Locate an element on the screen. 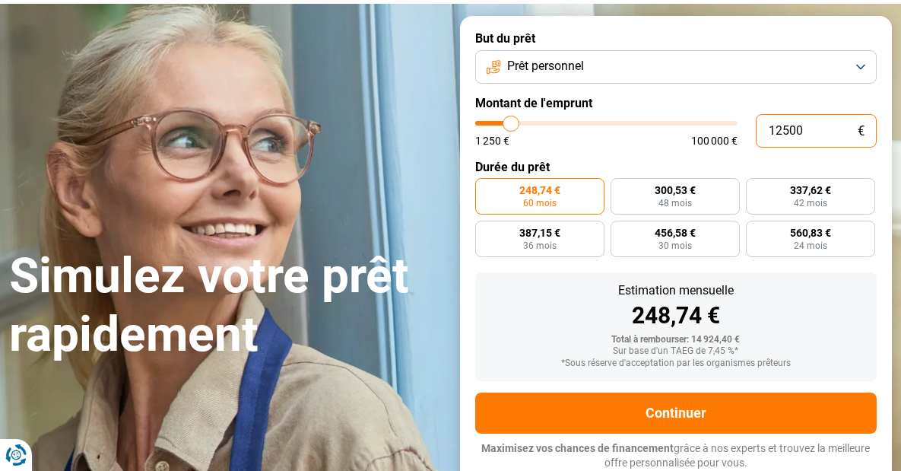 The image size is (901, 471). span: 42 mois is located at coordinates (811, 203).